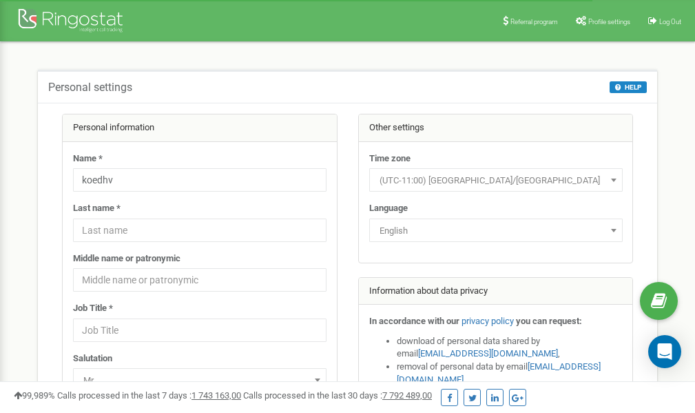  I want to click on div: Open Intercom Messenger, so click(665, 351).